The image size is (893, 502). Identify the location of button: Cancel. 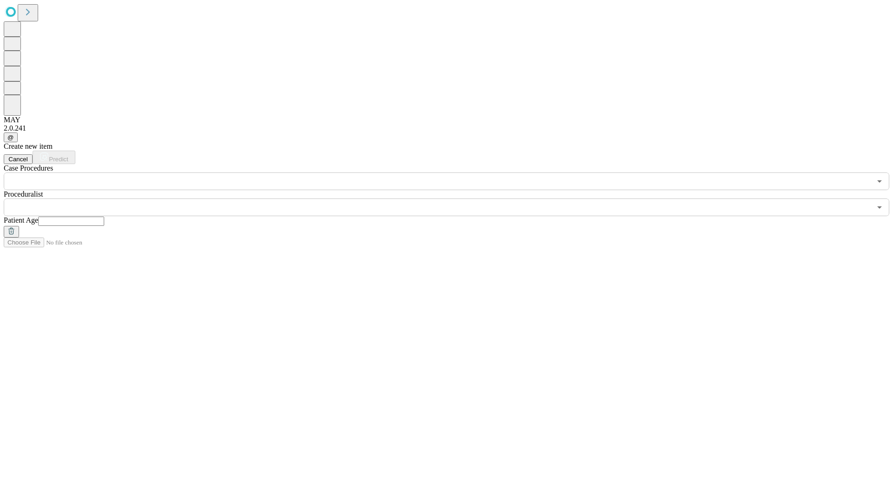
(18, 159).